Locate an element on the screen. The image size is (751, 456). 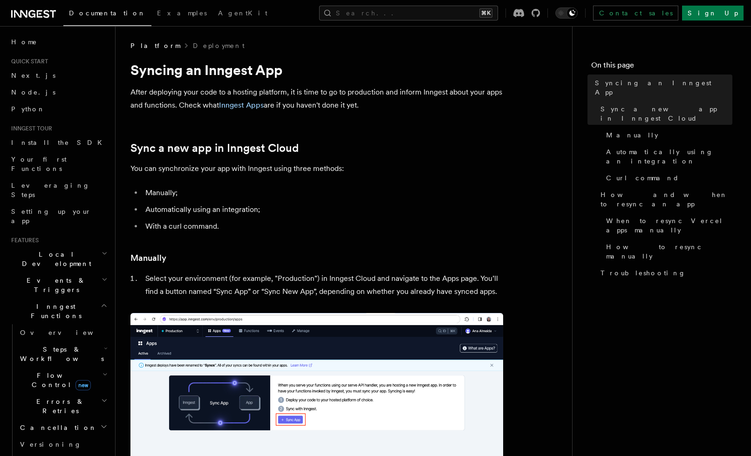
span: Next.js is located at coordinates (33, 75).